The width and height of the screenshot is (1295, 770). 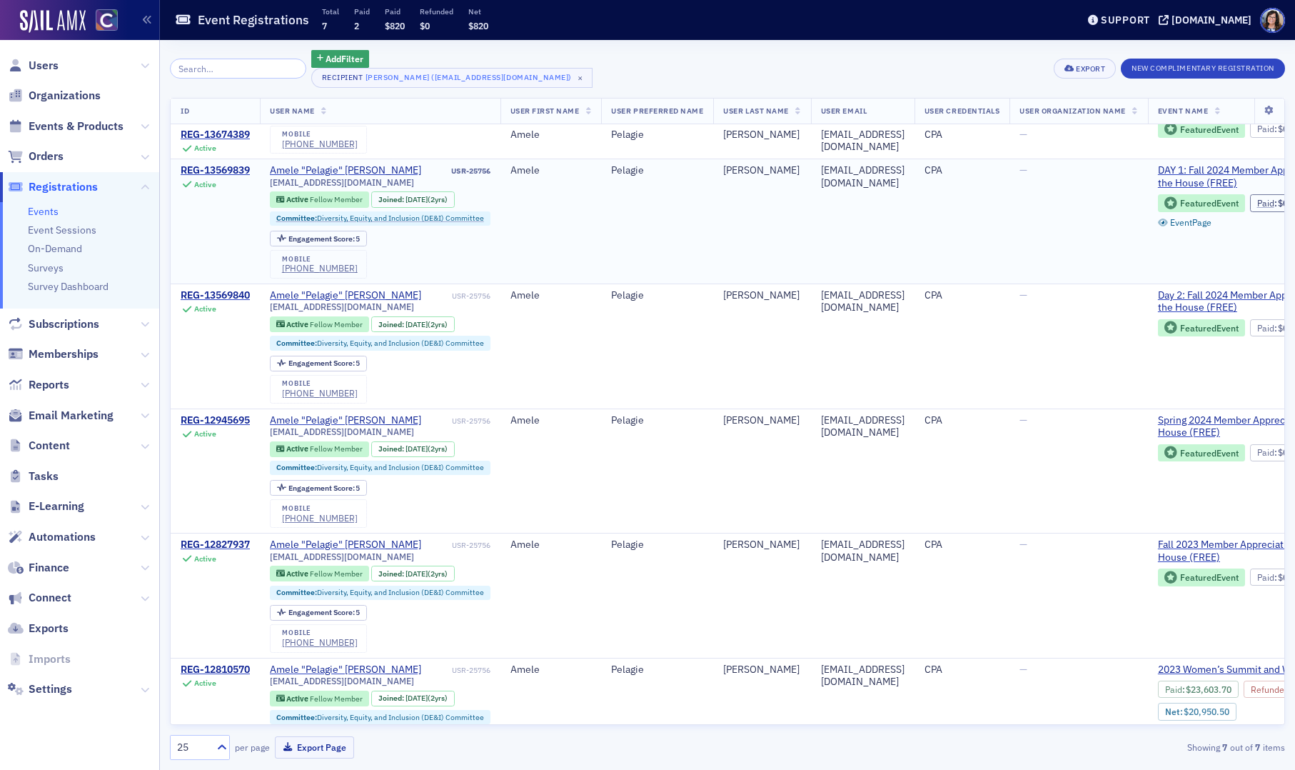 I want to click on span: Finance, so click(x=49, y=568).